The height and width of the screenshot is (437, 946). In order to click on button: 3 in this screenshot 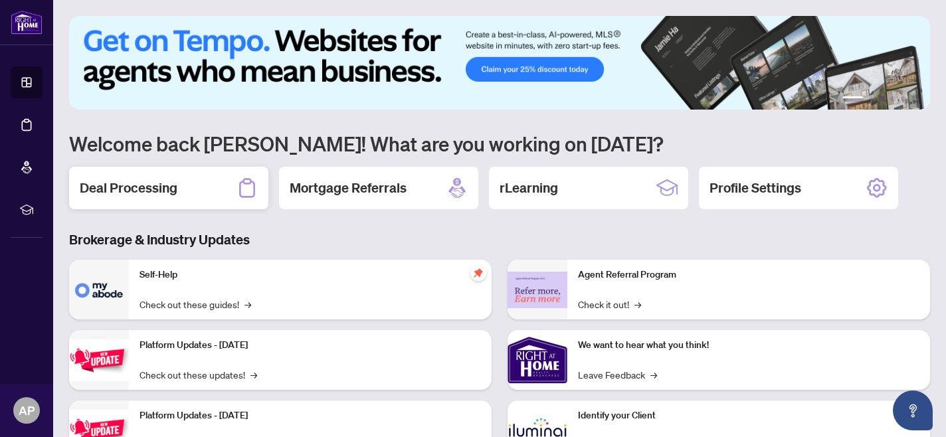, I will do `click(883, 99)`.